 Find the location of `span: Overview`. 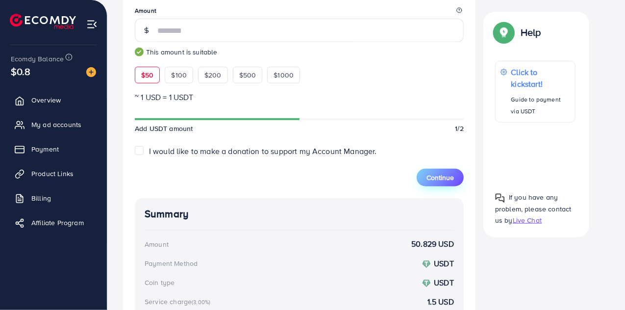

span: Overview is located at coordinates (46, 100).